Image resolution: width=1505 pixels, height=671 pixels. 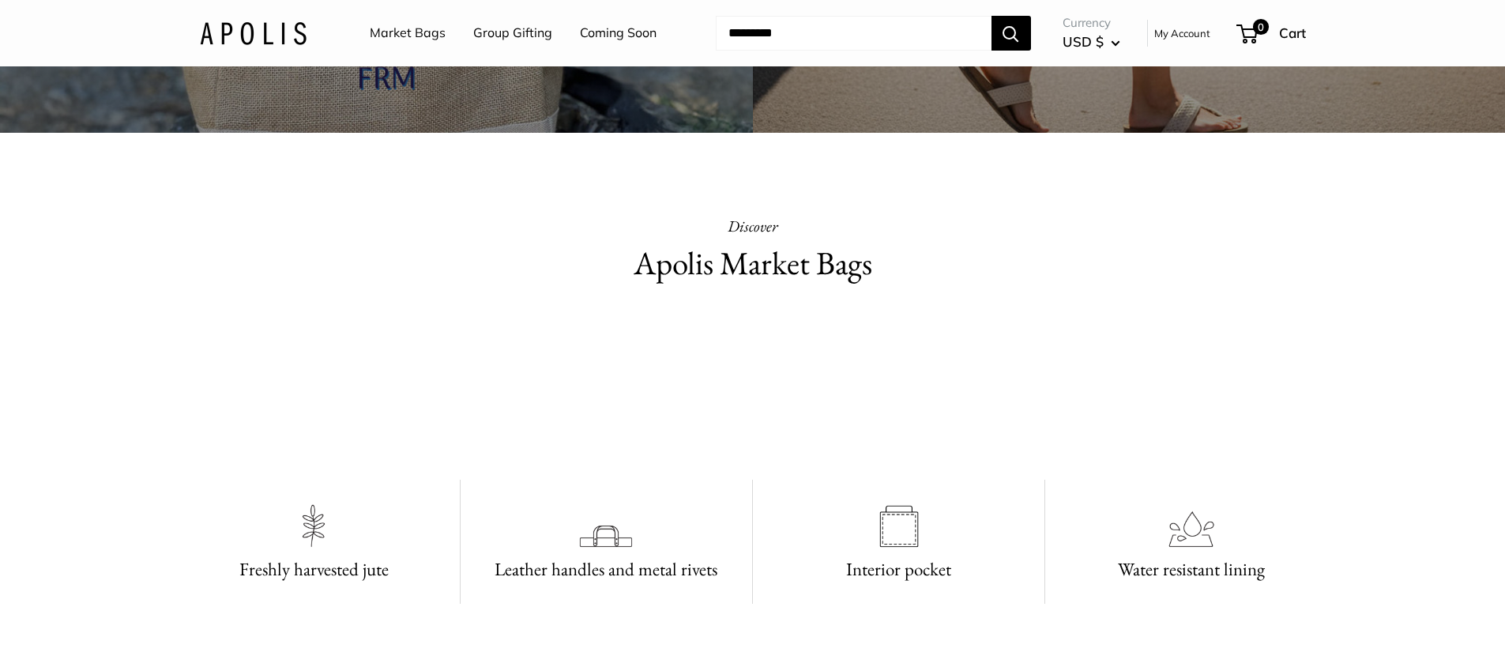 I want to click on h2: Apolis Market Bags, so click(x=753, y=263).